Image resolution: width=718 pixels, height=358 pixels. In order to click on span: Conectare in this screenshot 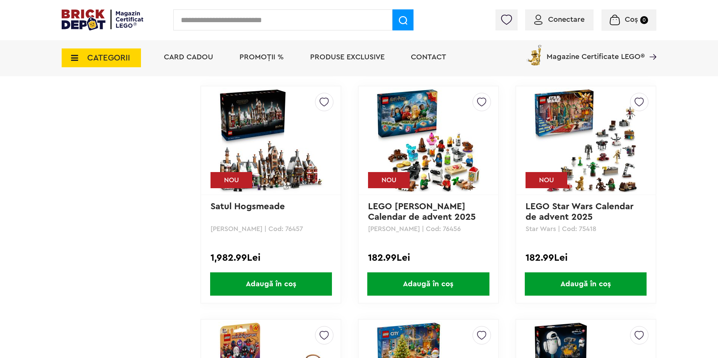, I will do `click(566, 20)`.